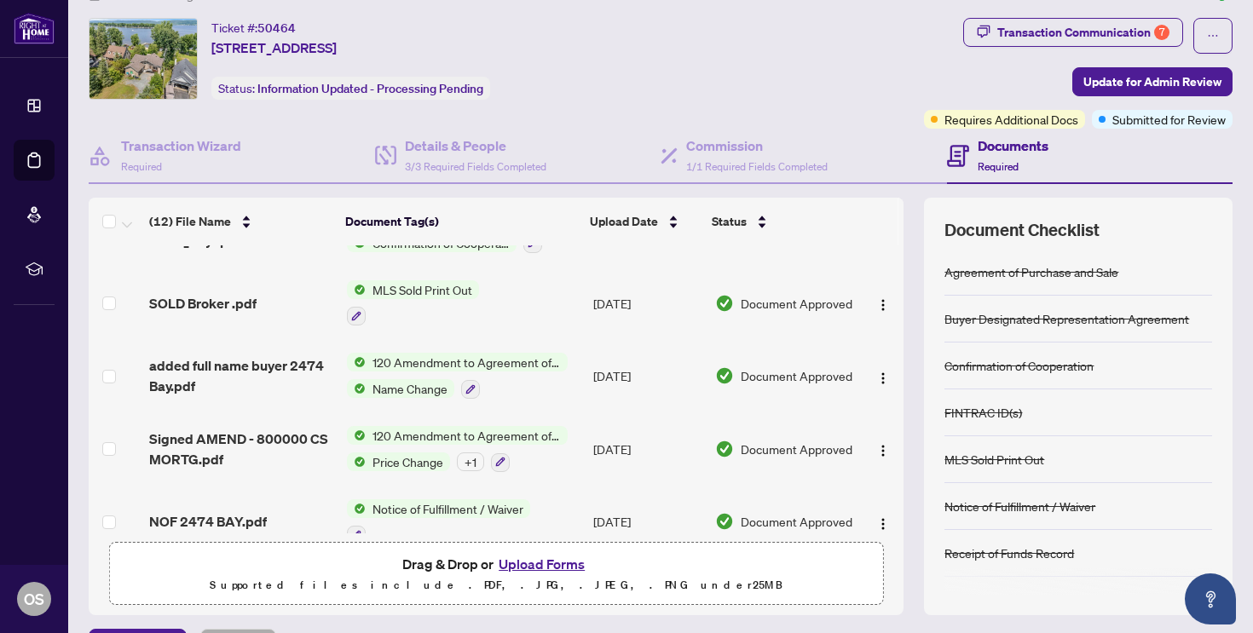  Describe the element at coordinates (729, 222) in the screenshot. I see `span: Status` at that location.